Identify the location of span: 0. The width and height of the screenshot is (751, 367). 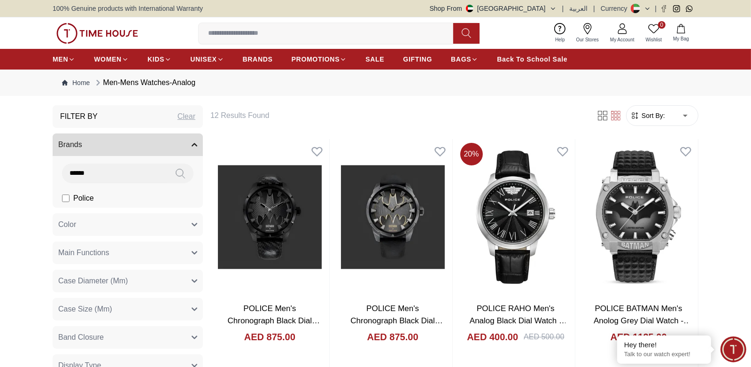
(662, 25).